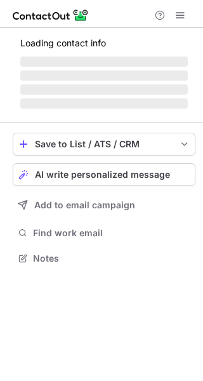 The width and height of the screenshot is (203, 381). Describe the element at coordinates (112, 258) in the screenshot. I see `span: Notes` at that location.